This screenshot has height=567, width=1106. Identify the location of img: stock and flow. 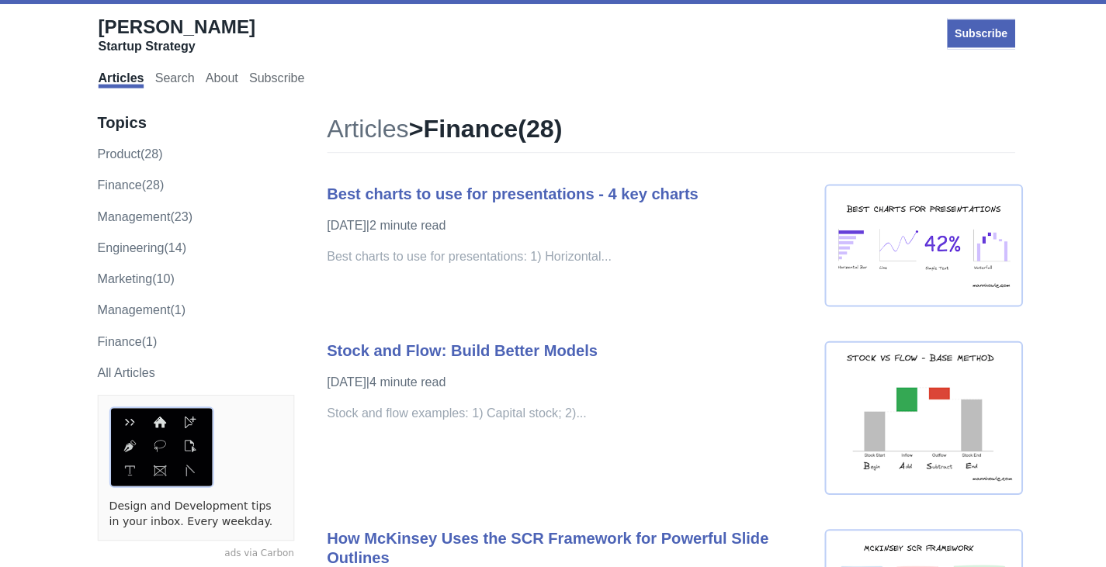
(918, 415).